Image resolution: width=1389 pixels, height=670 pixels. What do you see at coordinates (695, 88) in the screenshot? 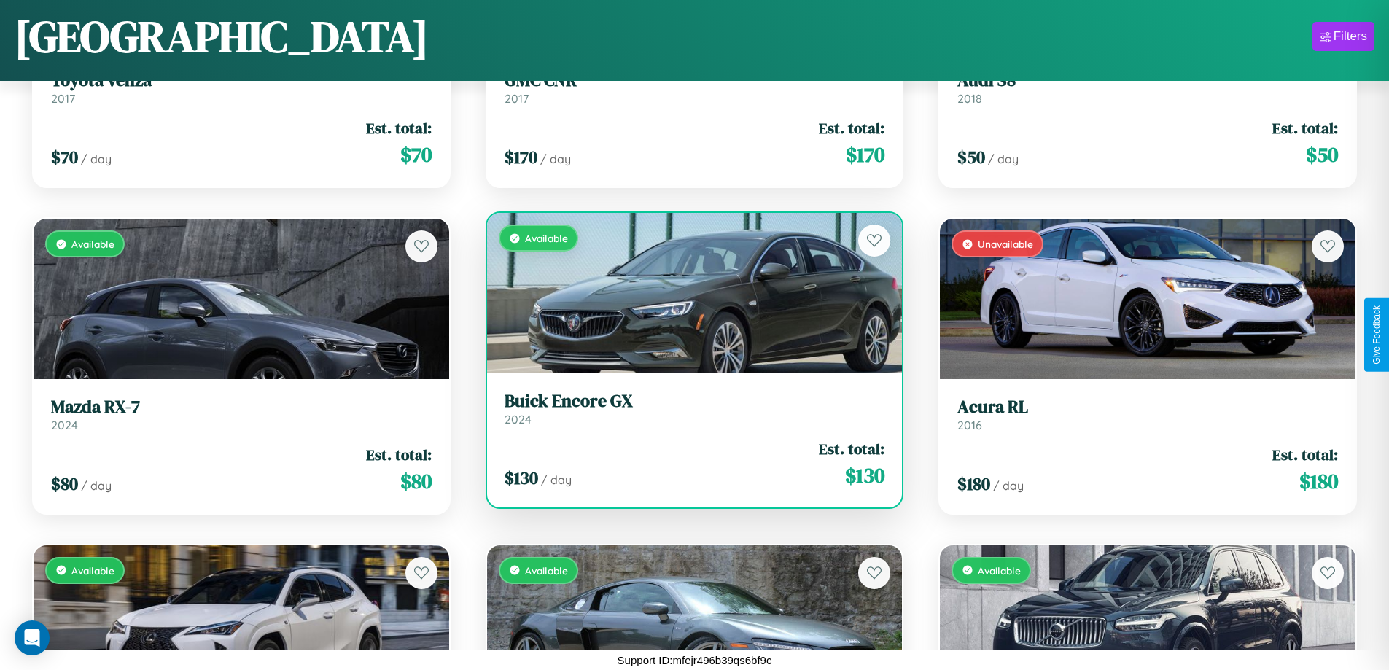
I see `a: GMC CNR2017` at bounding box center [695, 88].